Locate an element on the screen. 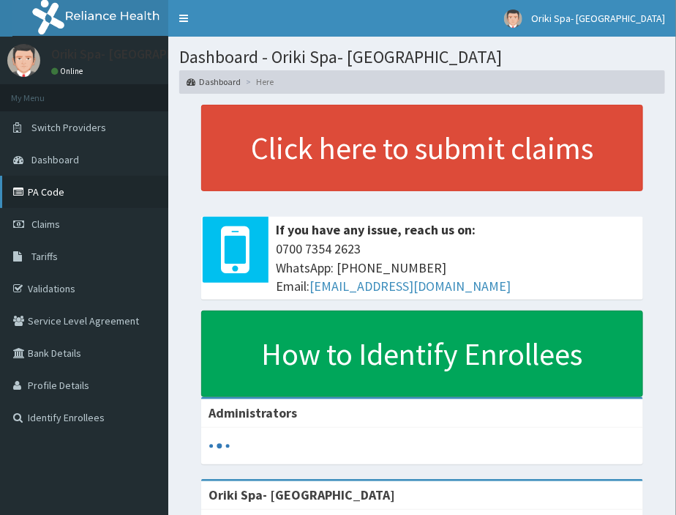  b: Administrators is located at coordinates (253, 412).